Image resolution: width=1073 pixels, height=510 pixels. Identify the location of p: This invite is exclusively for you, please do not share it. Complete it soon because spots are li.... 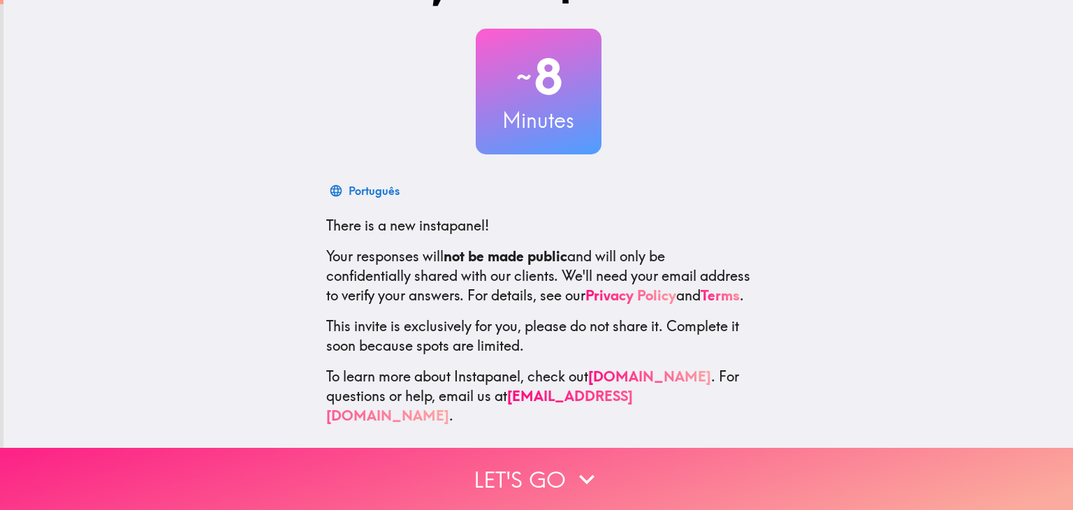
(539, 336).